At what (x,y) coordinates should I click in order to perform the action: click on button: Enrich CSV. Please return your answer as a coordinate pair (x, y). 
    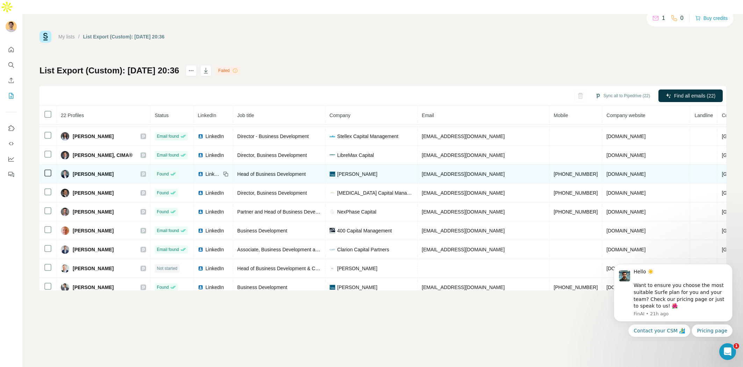
    Looking at the image, I should click on (11, 80).